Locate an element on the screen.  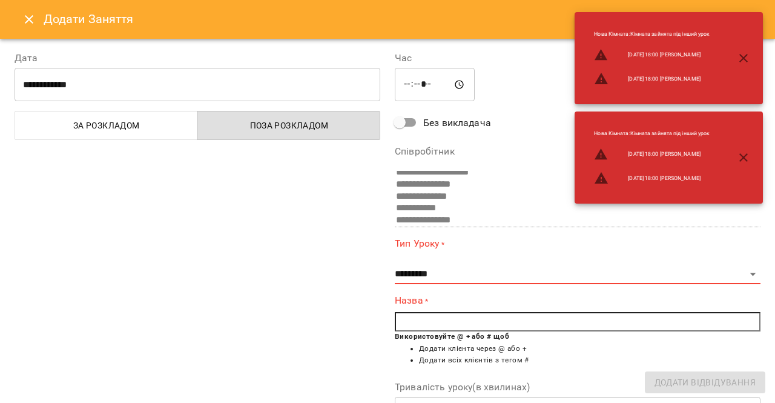
span: Без викладача is located at coordinates (457, 123).